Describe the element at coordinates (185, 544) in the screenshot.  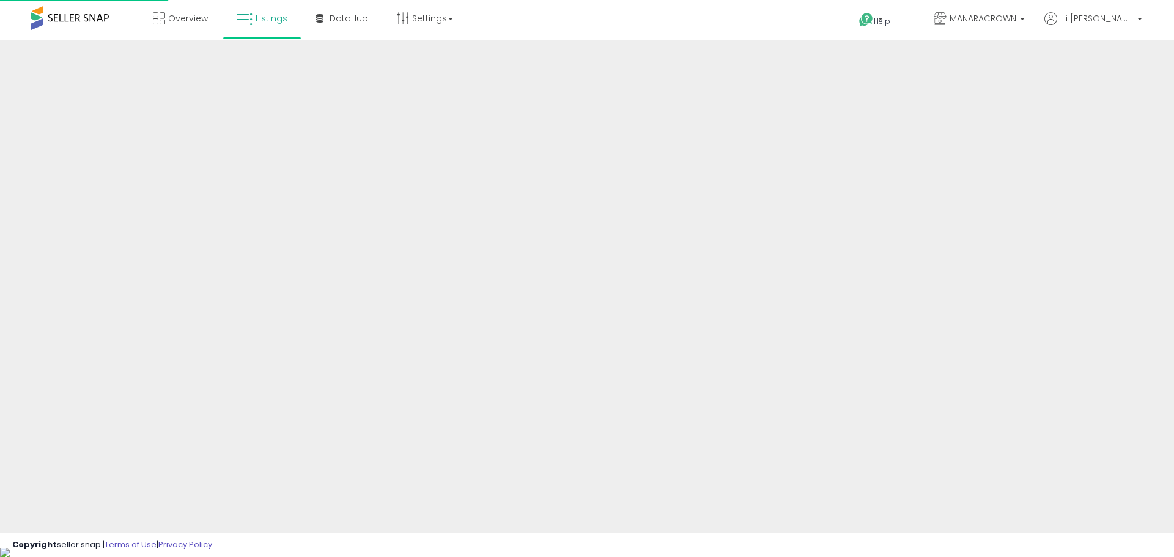
I see `a: Privacy Policy` at that location.